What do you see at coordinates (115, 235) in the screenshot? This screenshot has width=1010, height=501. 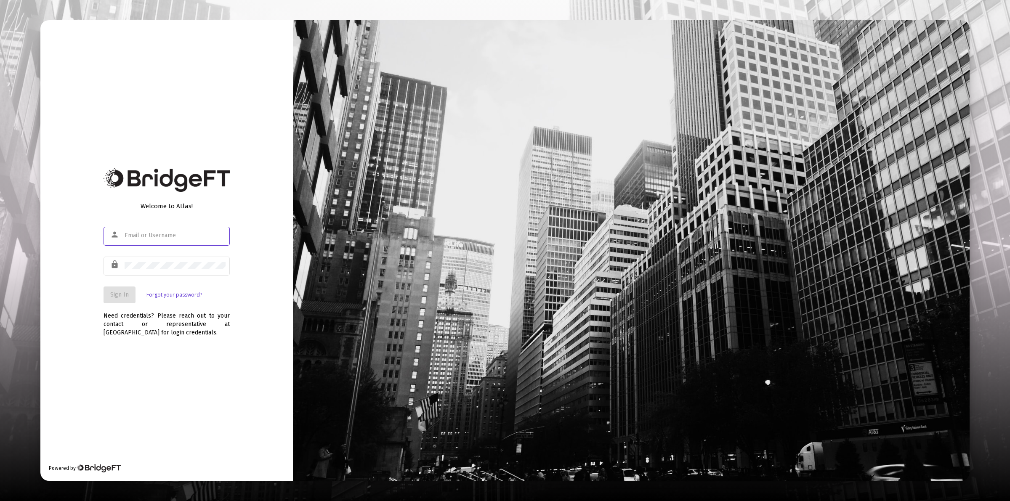 I see `mat-icon: person` at bounding box center [115, 235].